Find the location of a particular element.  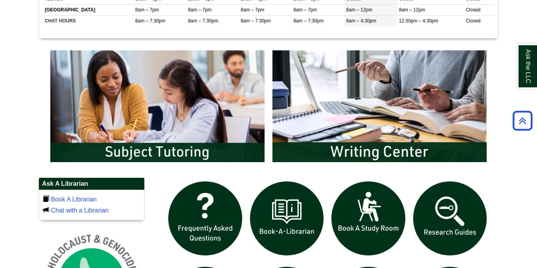

span: 12:30pm – 4:30pm is located at coordinates (419, 21).